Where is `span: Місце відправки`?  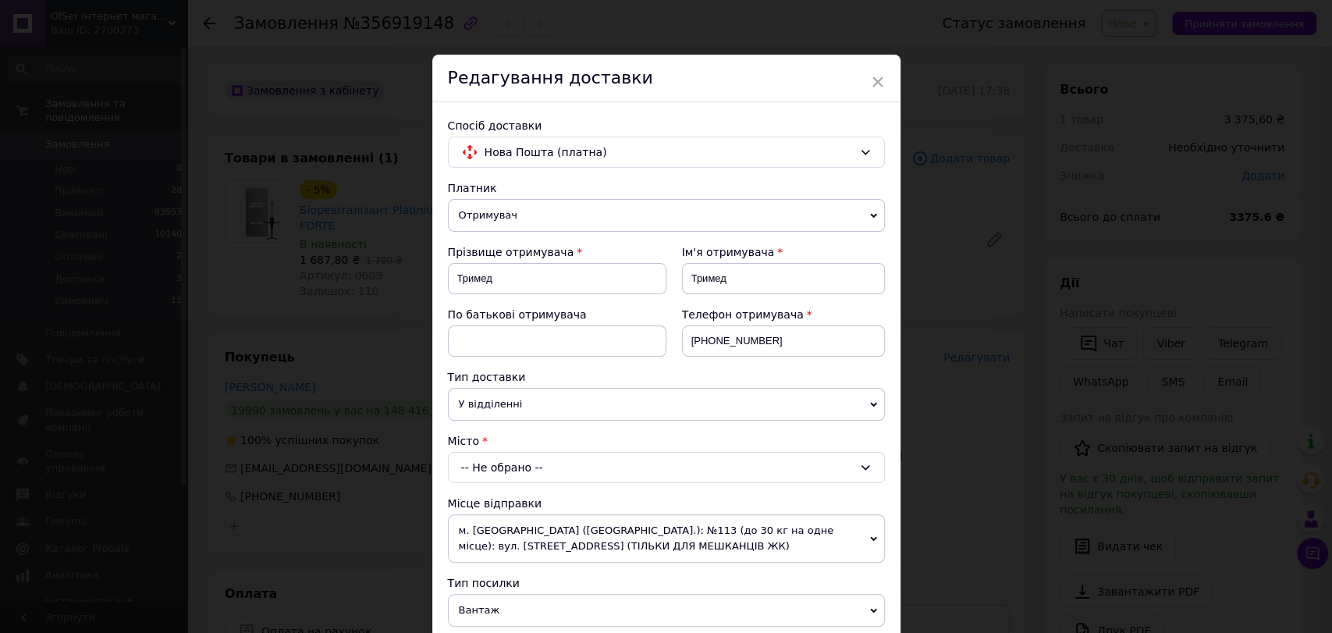 span: Місце відправки is located at coordinates (495, 503).